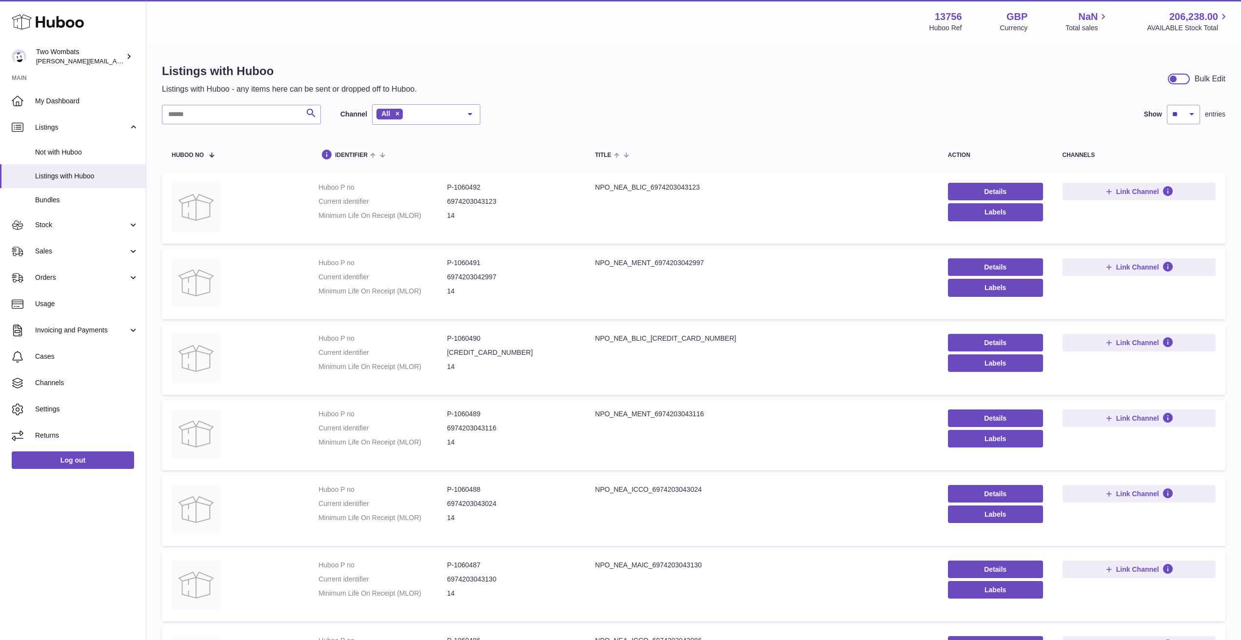 This screenshot has height=640, width=1241. I want to click on a: NaN Total sales, so click(1087, 21).